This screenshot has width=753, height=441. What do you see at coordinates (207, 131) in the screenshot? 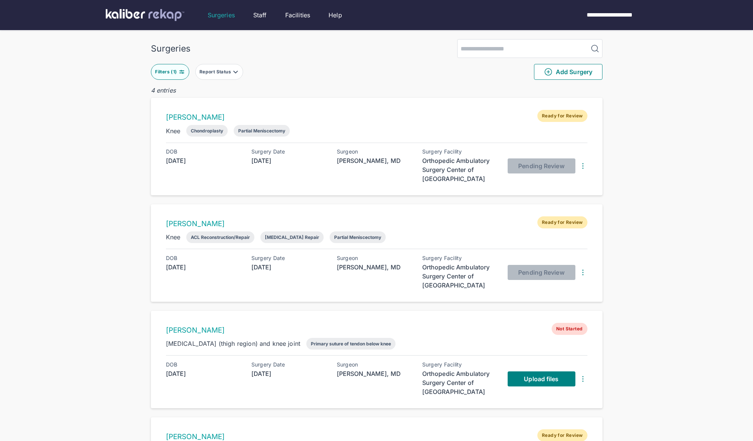
I see `div: Chondroplasty` at bounding box center [207, 131].